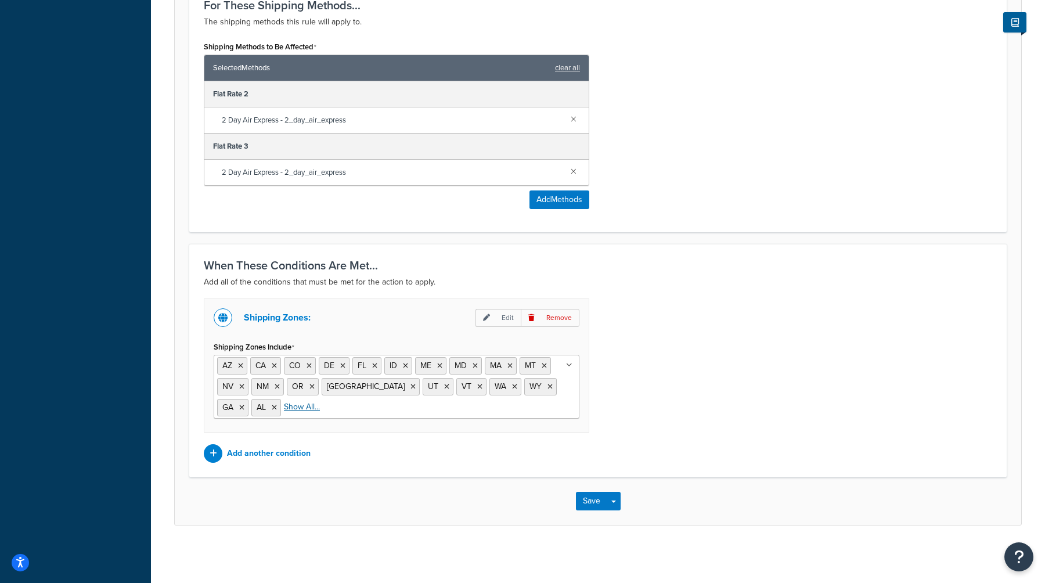  Describe the element at coordinates (277, 318) in the screenshot. I see `p: Shipping Zones:` at that location.